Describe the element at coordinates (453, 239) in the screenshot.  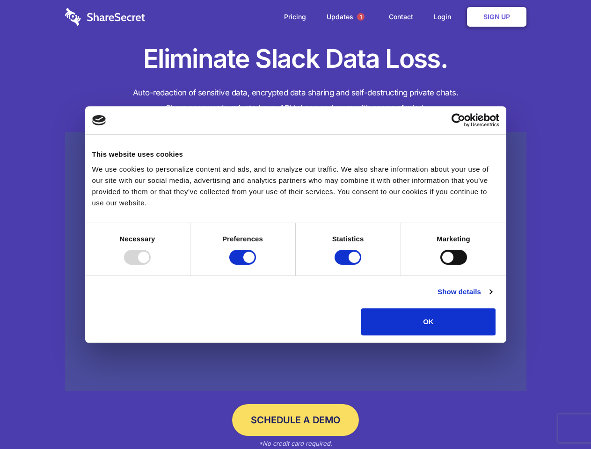
I see `strong: Marketing` at that location.